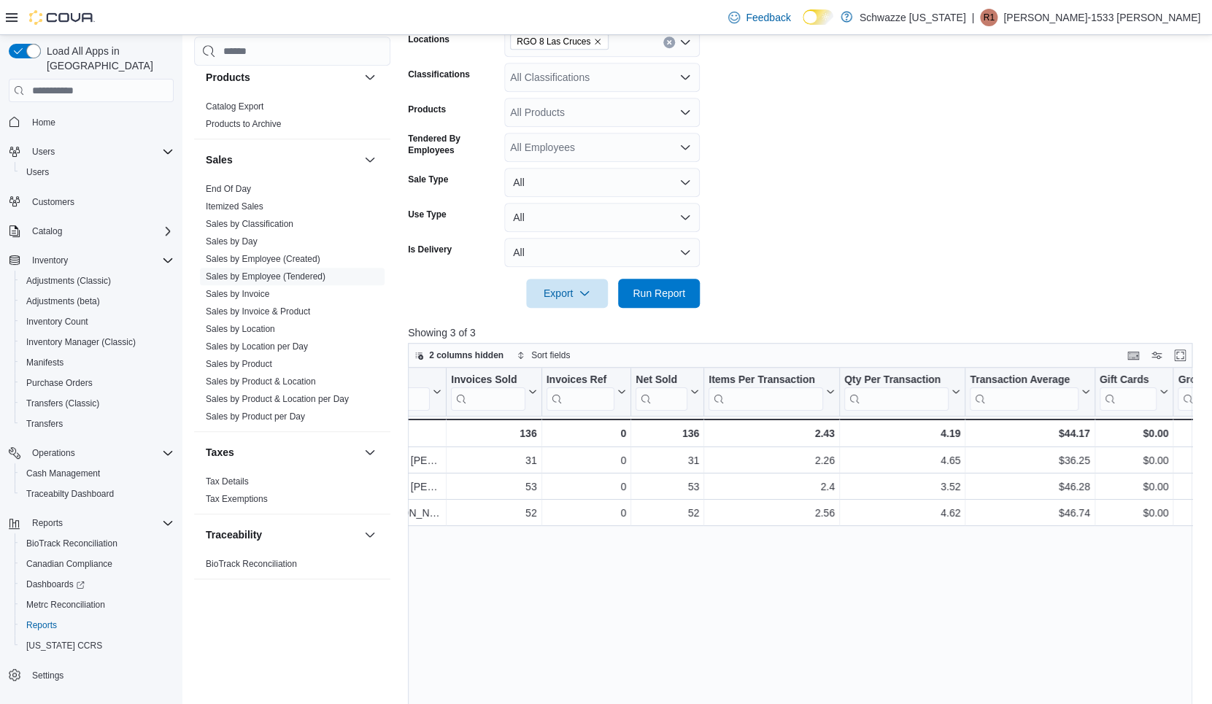 The image size is (1212, 704). I want to click on div: $44.17, so click(1030, 433).